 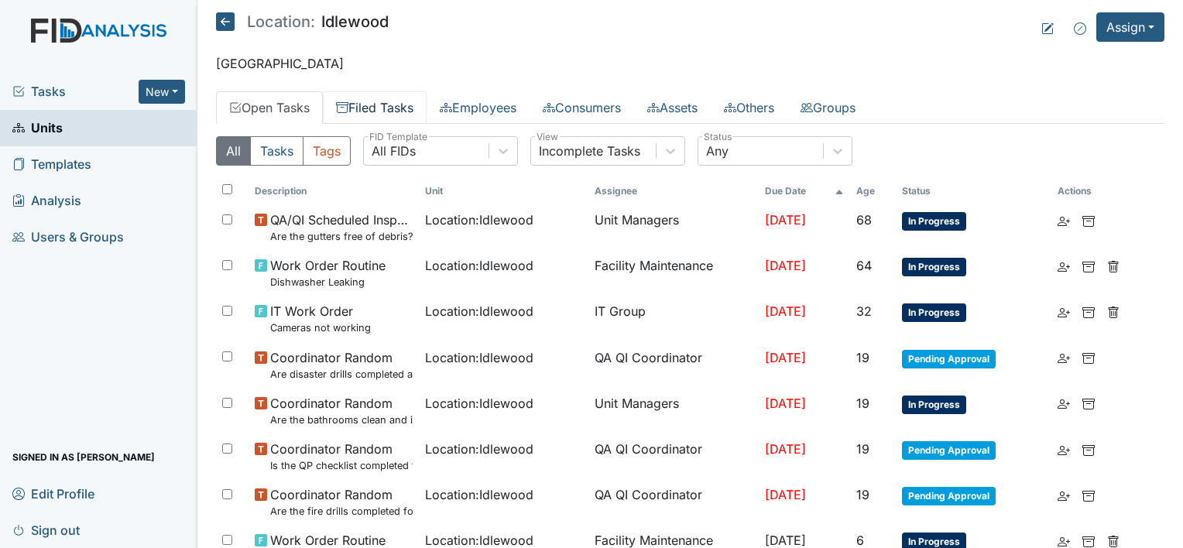 I want to click on a: Employees, so click(x=478, y=108).